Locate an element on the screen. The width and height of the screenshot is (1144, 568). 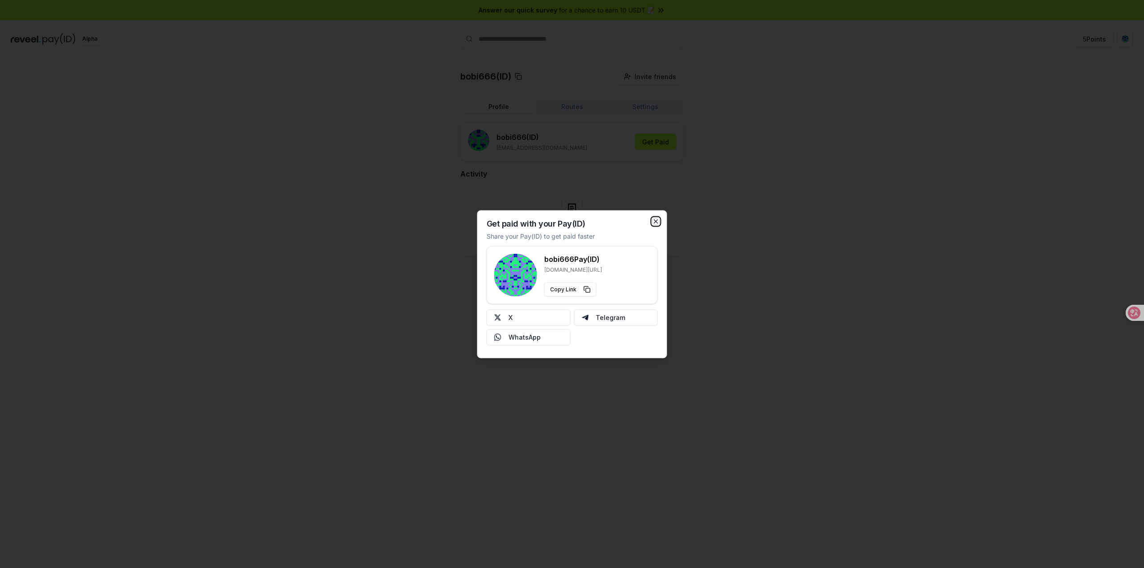
h2: Get paid with your Pay(ID) is located at coordinates (536, 223).